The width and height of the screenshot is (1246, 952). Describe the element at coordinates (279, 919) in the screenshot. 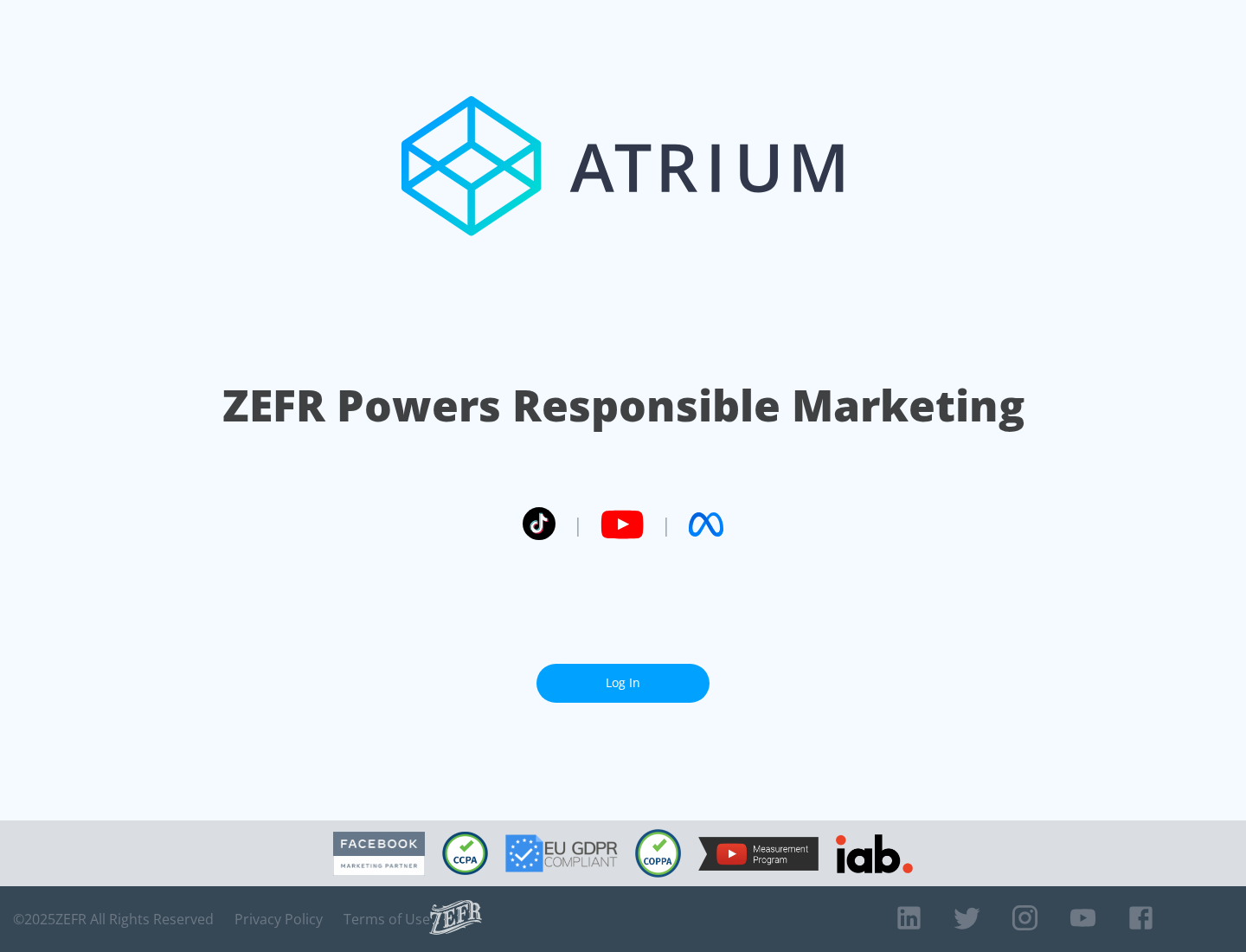

I see `a: Privacy Policy` at that location.